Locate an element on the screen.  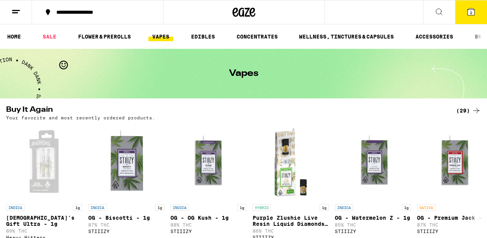
p: 86% THC is located at coordinates (291, 230).